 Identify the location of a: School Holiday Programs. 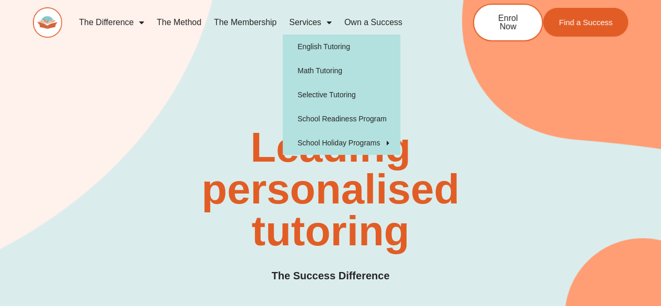
(341, 143).